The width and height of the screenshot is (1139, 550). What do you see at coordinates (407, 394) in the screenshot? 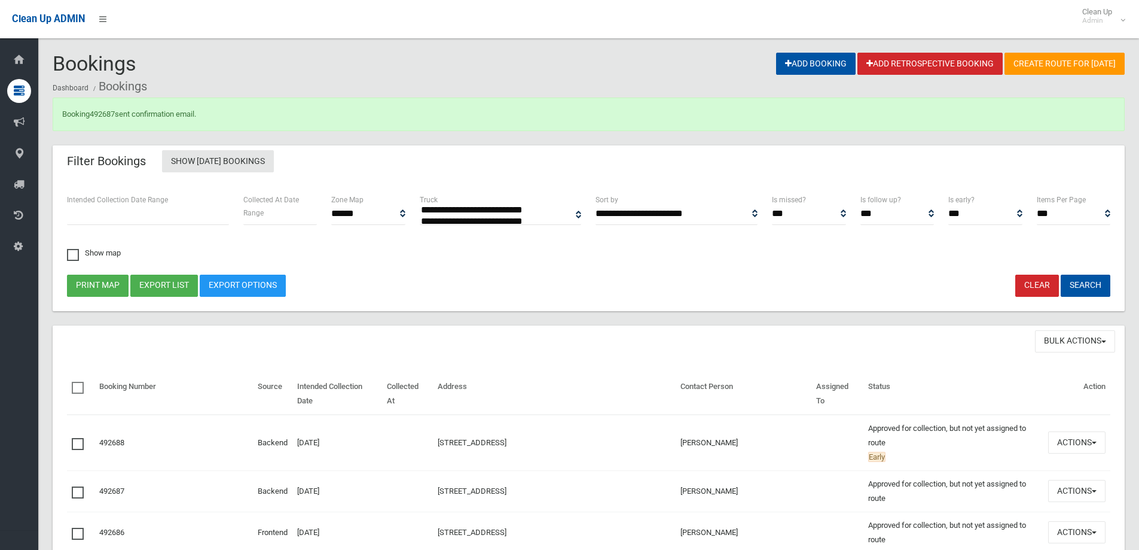
I see `th: Collected At` at bounding box center [407, 394].